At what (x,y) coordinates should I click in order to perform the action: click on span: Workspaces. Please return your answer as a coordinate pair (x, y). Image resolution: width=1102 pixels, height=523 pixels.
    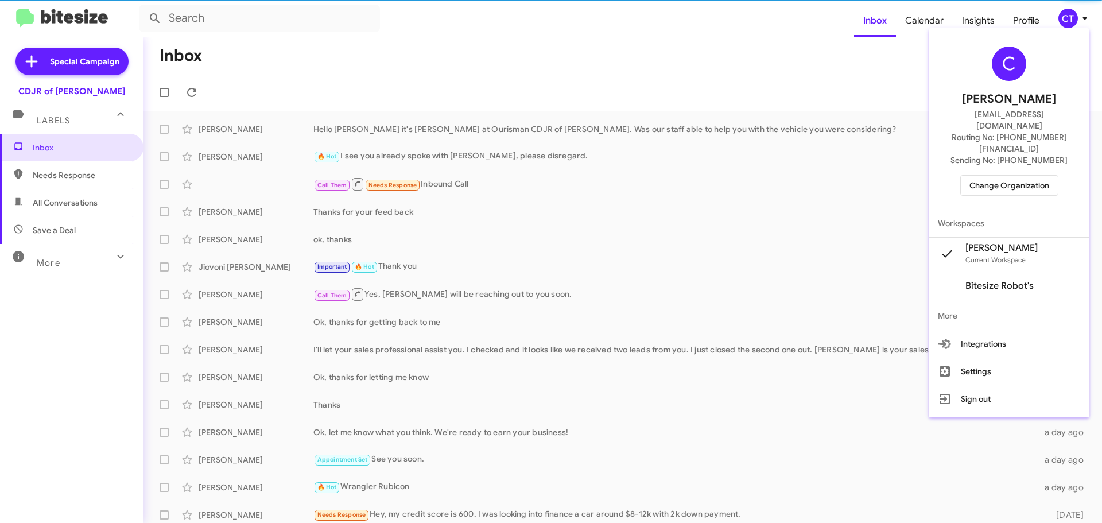
    Looking at the image, I should click on (1009, 223).